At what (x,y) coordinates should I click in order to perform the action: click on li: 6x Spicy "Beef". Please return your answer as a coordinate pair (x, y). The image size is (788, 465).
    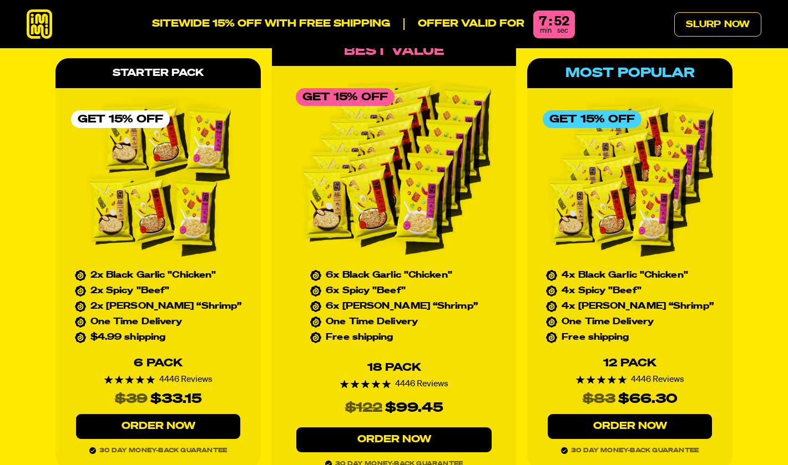
    Looking at the image, I should click on (394, 291).